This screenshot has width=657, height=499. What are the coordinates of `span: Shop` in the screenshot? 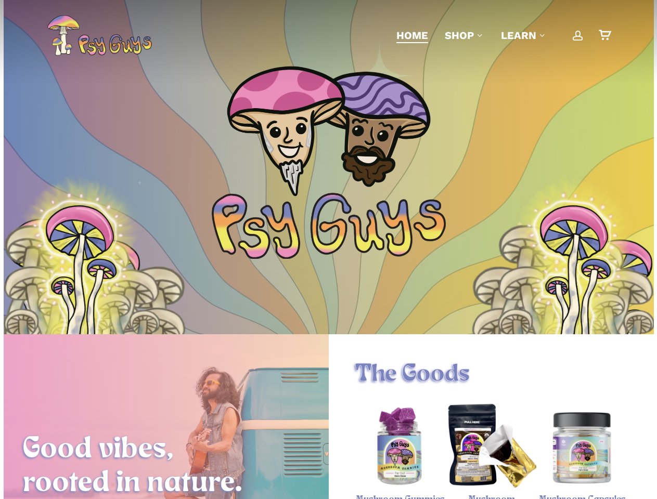 It's located at (459, 35).